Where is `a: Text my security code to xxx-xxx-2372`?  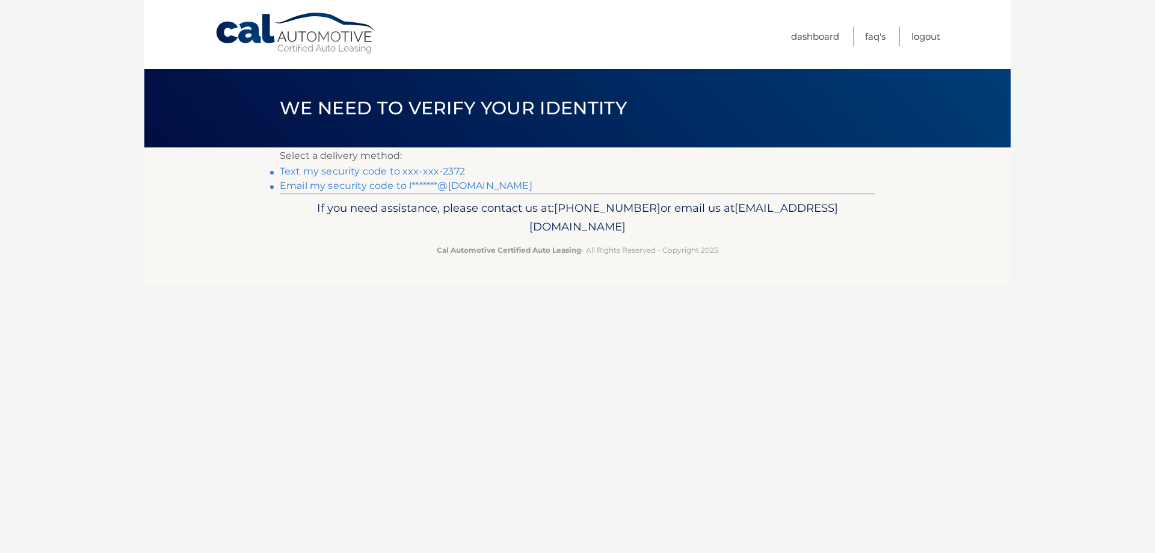
a: Text my security code to xxx-xxx-2372 is located at coordinates (372, 171).